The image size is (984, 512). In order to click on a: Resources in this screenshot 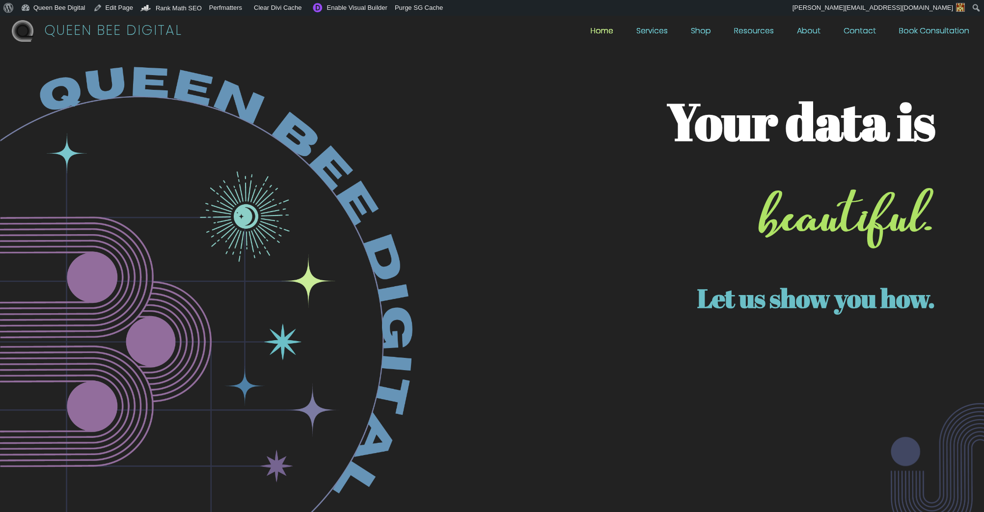, I will do `click(754, 33)`.